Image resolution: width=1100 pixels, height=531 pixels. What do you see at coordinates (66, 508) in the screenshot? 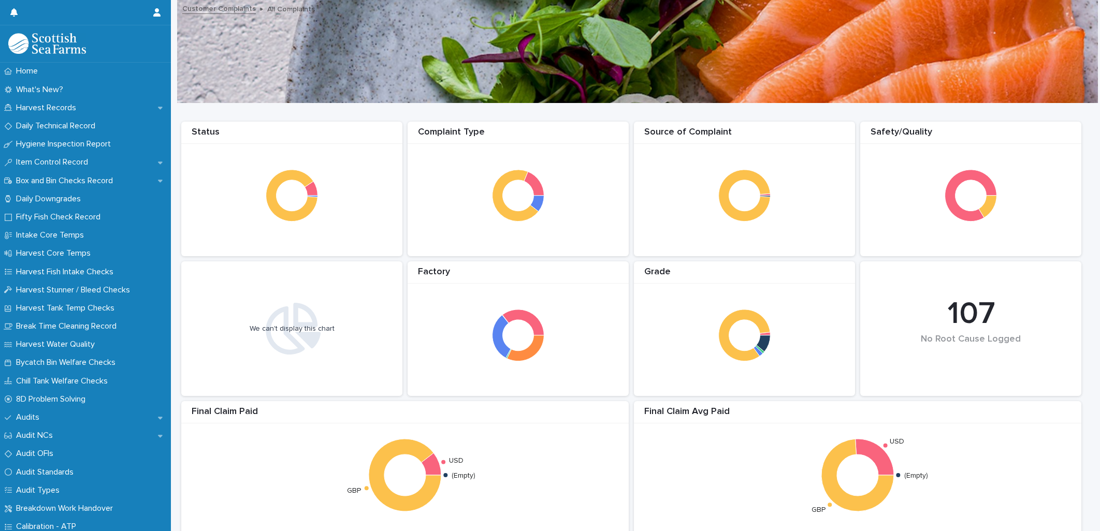
I see `p: Breakdown Work Handover` at bounding box center [66, 508].